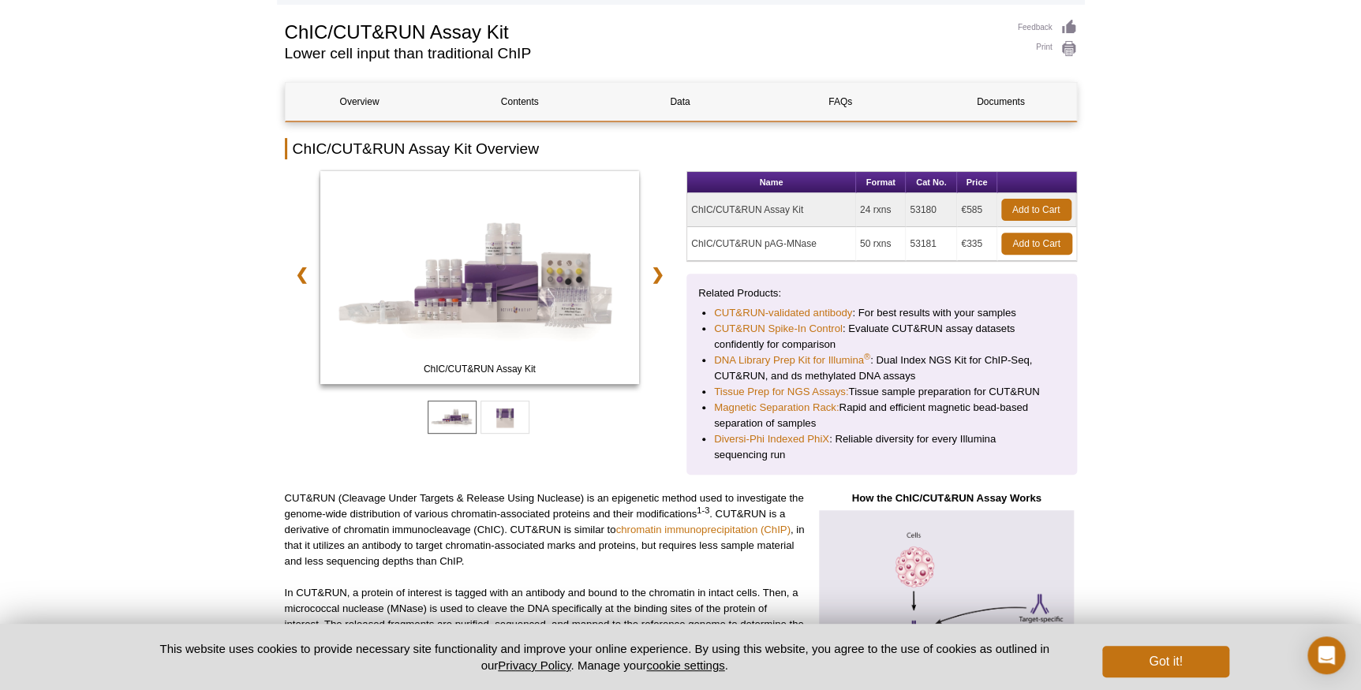  What do you see at coordinates (1000, 102) in the screenshot?
I see `a: Documents` at bounding box center [1000, 102].